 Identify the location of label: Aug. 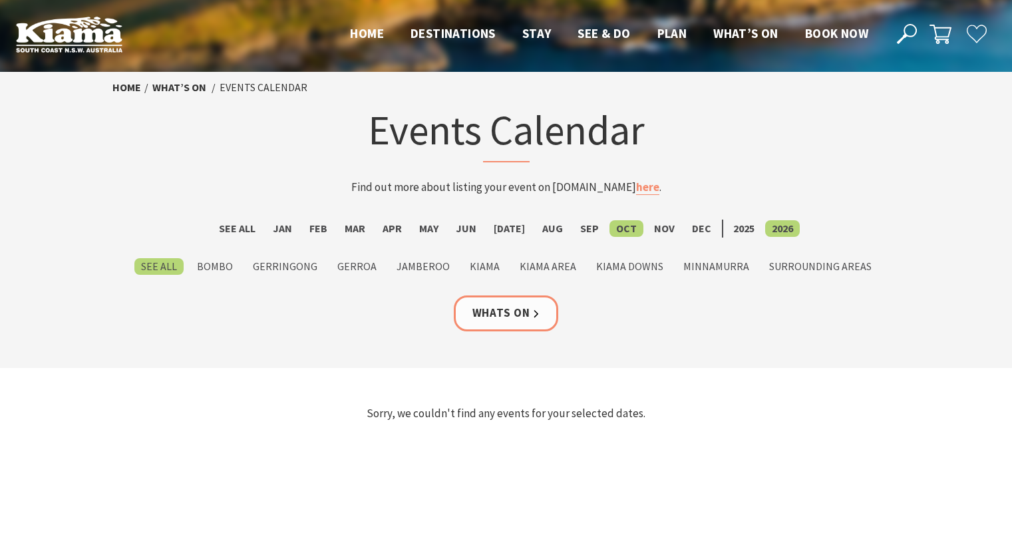
(552, 228).